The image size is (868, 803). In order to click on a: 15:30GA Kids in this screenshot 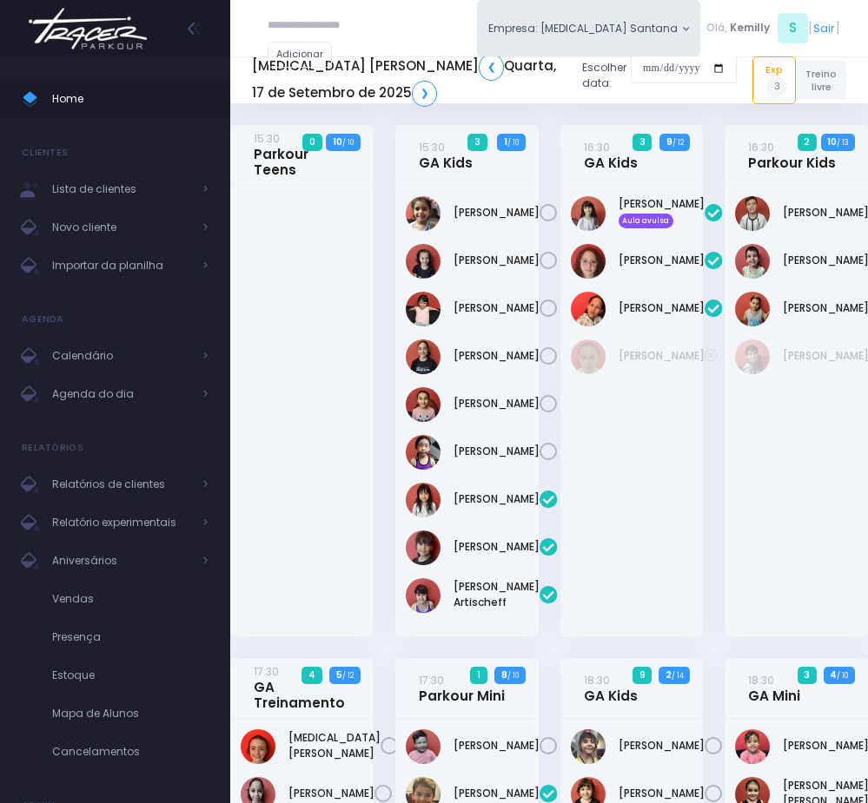, I will do `click(446, 155)`.